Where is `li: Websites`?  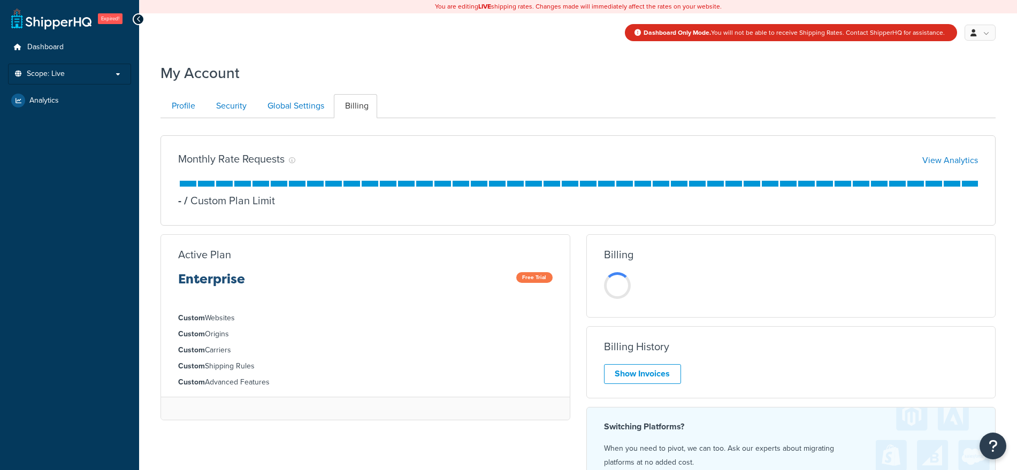 li: Websites is located at coordinates (365, 318).